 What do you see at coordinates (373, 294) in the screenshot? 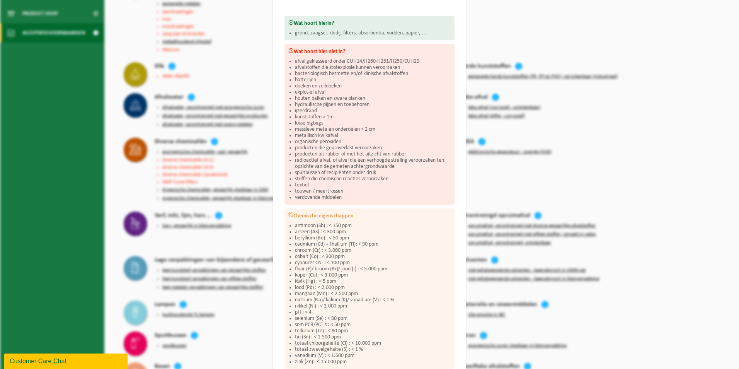
I see `li: mangaan (Mn) : < 2.500 ppm` at bounding box center [373, 294].